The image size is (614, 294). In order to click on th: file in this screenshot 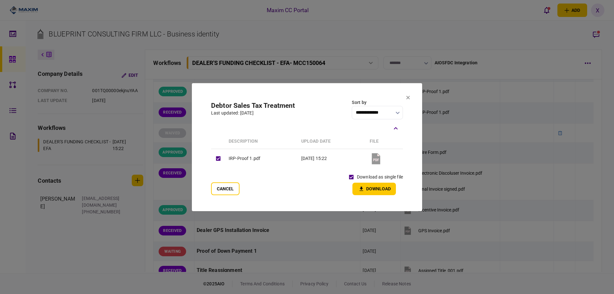, I will do `click(385, 141)`.